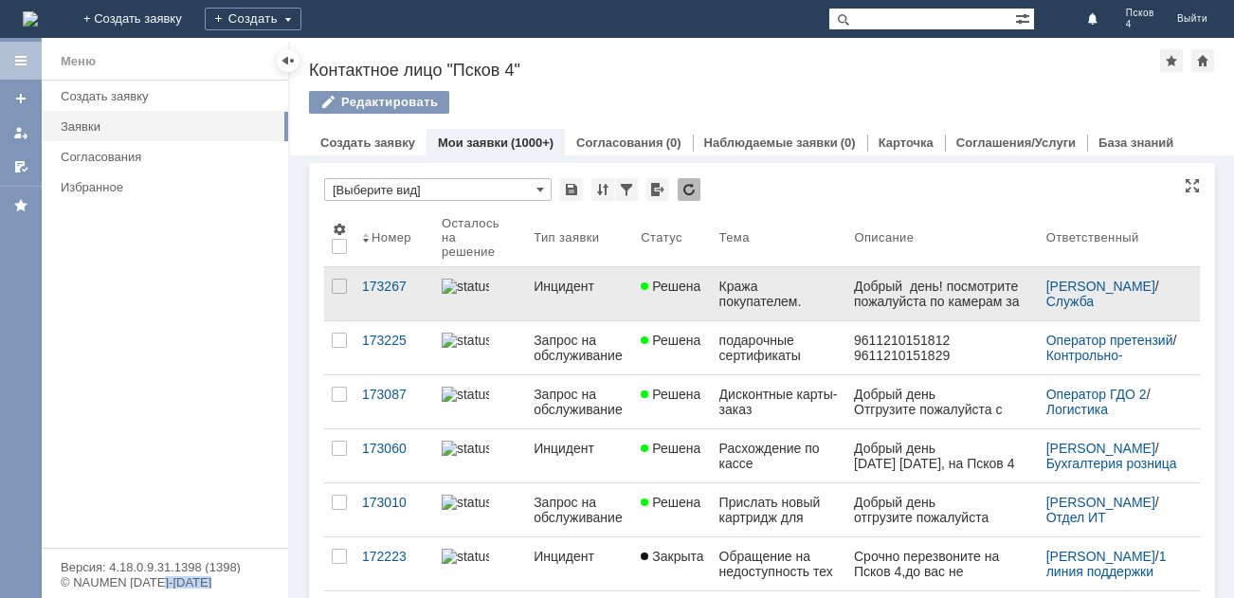 This screenshot has width=1234, height=598. I want to click on div: Ответственный, so click(1092, 237).